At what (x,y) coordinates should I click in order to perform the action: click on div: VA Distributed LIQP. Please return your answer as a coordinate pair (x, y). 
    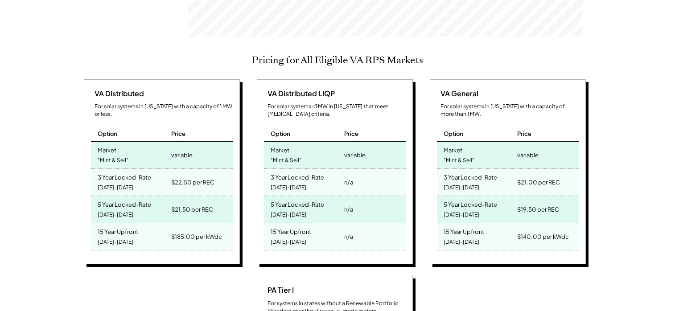
    Looking at the image, I should click on (299, 94).